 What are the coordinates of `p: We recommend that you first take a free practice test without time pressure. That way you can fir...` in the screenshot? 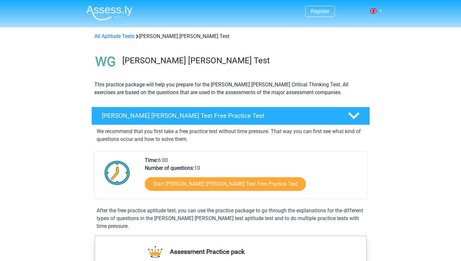 It's located at (231, 136).